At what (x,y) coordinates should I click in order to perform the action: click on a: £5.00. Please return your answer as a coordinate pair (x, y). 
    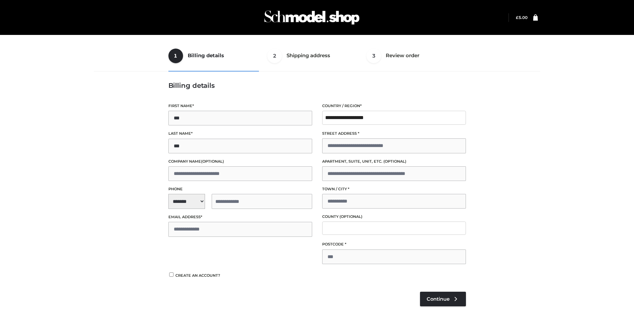
    Looking at the image, I should click on (522, 17).